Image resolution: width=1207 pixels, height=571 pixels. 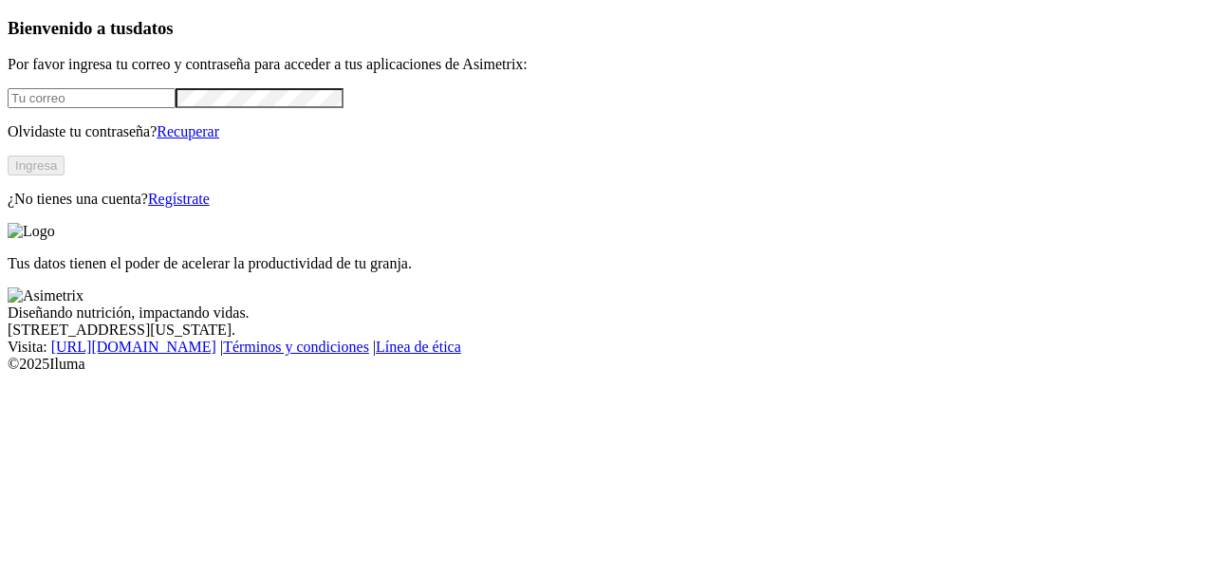 What do you see at coordinates (604, 199) in the screenshot?
I see `p: ¿No tienes una cuenta?` at bounding box center [604, 199].